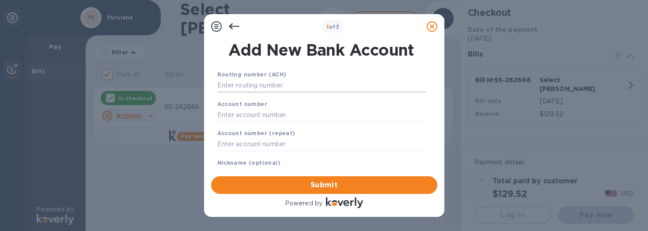  What do you see at coordinates (321, 174) in the screenshot?
I see `input: Enter nickname` at bounding box center [321, 174].